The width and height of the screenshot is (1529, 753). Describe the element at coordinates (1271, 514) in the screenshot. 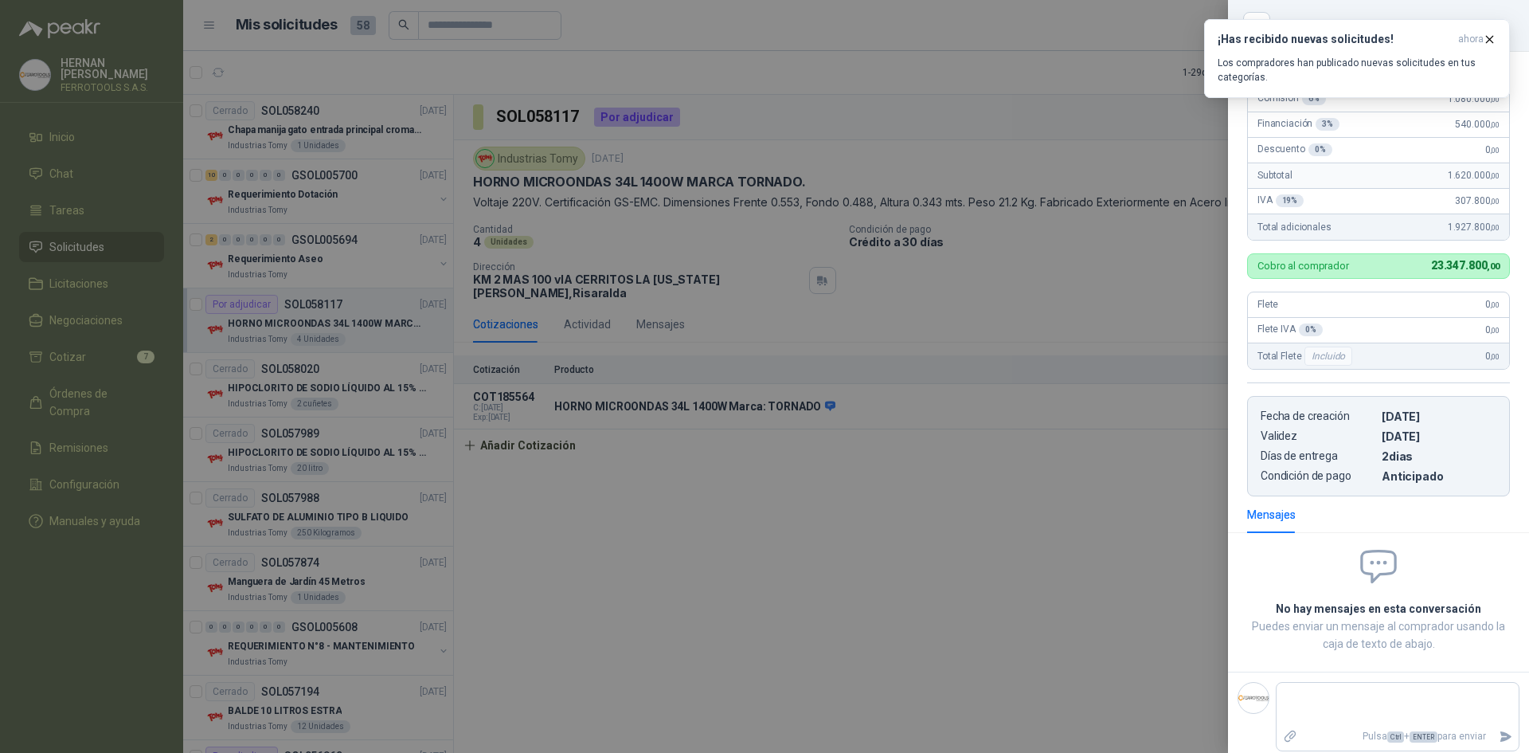

I see `div: Mensajes` at that location.